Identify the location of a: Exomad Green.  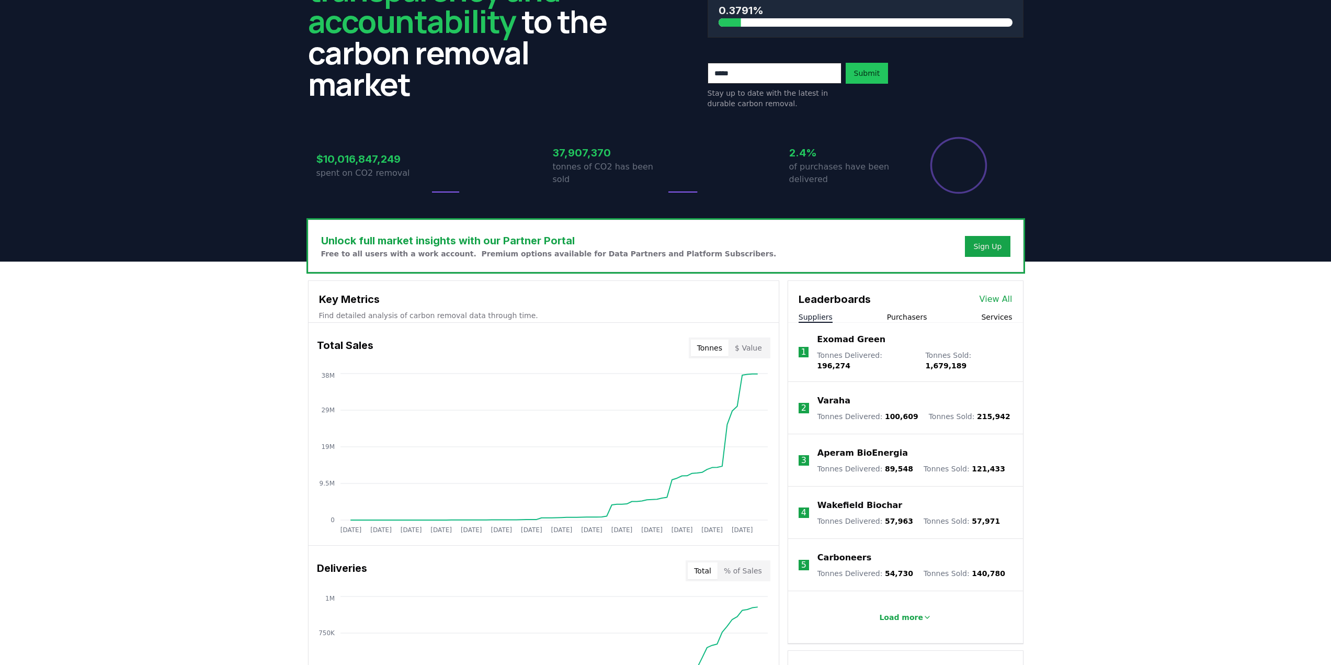
(851, 339).